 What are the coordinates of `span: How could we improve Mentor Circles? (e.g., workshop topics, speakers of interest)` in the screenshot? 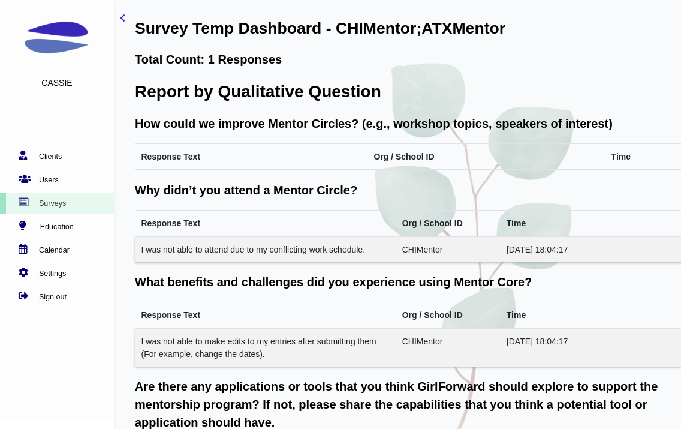 It's located at (374, 124).